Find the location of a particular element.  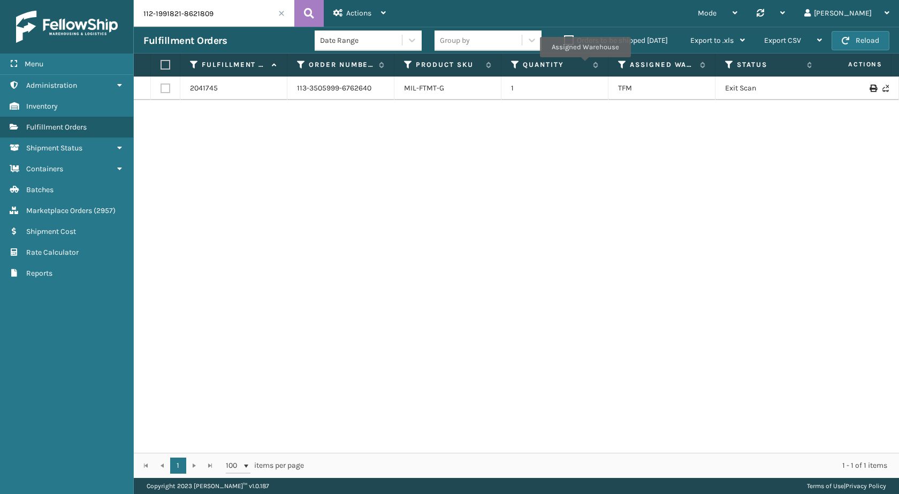

i: Never Shipped is located at coordinates (886, 88).